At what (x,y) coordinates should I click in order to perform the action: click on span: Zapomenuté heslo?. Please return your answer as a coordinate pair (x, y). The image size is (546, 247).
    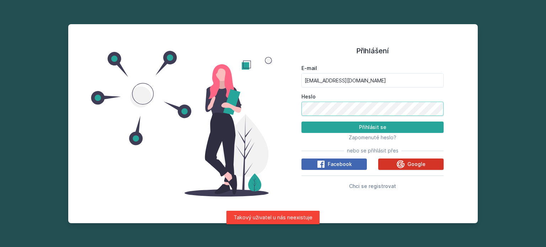
    Looking at the image, I should click on (372, 137).